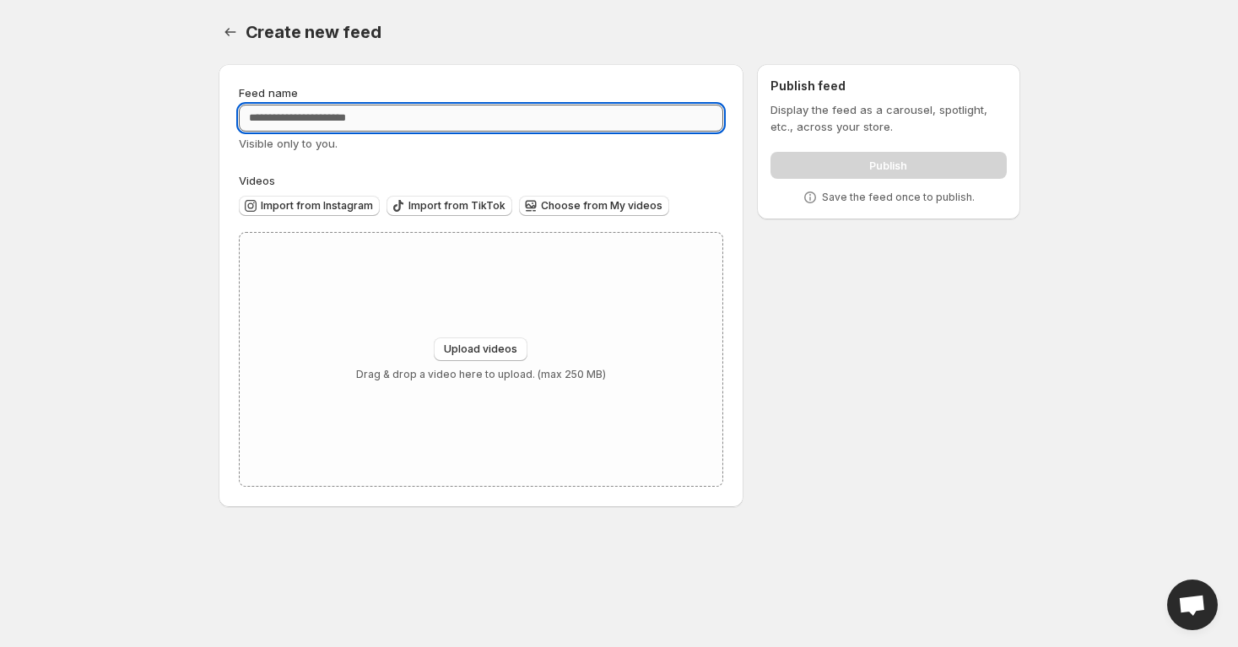 This screenshot has width=1238, height=647. What do you see at coordinates (230, 32) in the screenshot?
I see `button: Settings` at bounding box center [230, 32].